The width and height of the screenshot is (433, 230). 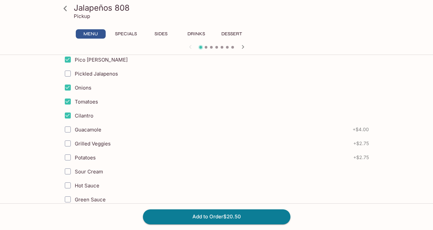 I want to click on span: Grilled Veggies, so click(x=93, y=143).